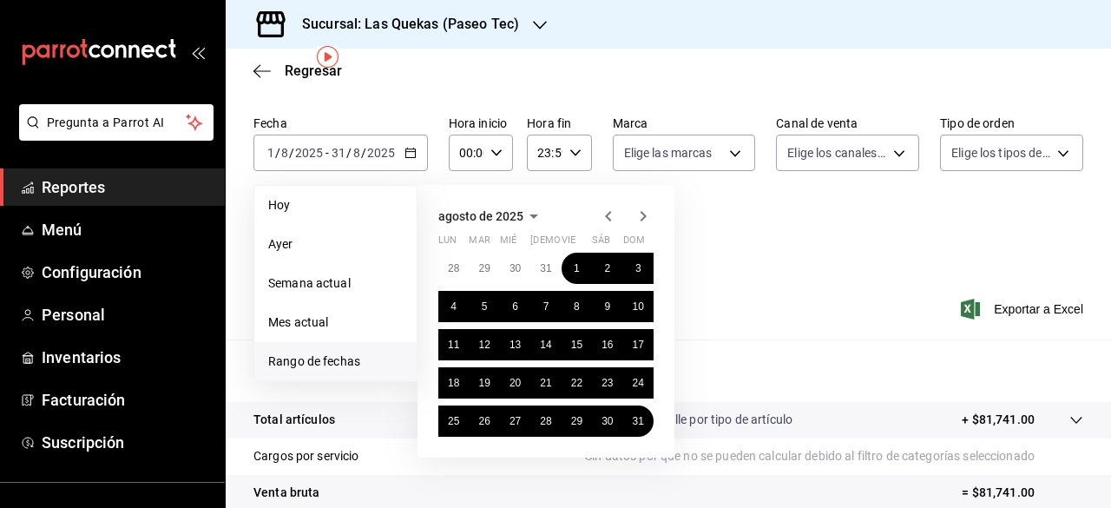 This screenshot has height=508, width=1111. I want to click on button: 12 de agosto de 2025, so click(483, 345).